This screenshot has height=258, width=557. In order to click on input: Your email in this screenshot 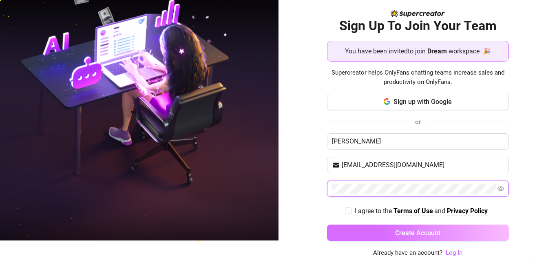, I will do `click(423, 165)`.